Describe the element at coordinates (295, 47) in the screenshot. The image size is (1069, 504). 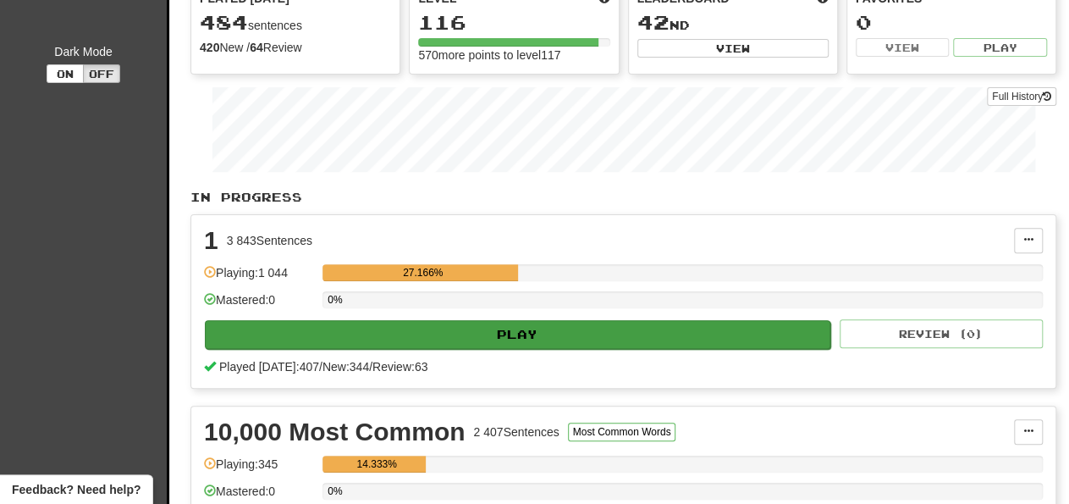
I see `div: New / Review` at that location.